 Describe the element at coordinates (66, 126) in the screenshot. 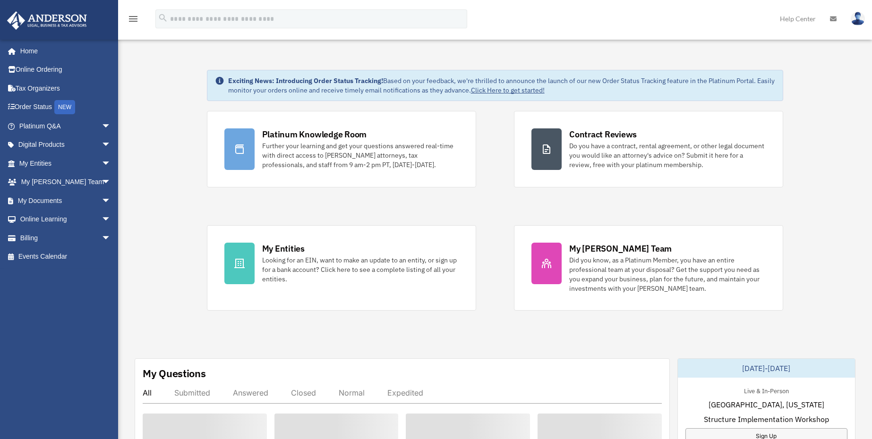

I see `a: Platinum Q&Aarrow_drop_down` at that location.